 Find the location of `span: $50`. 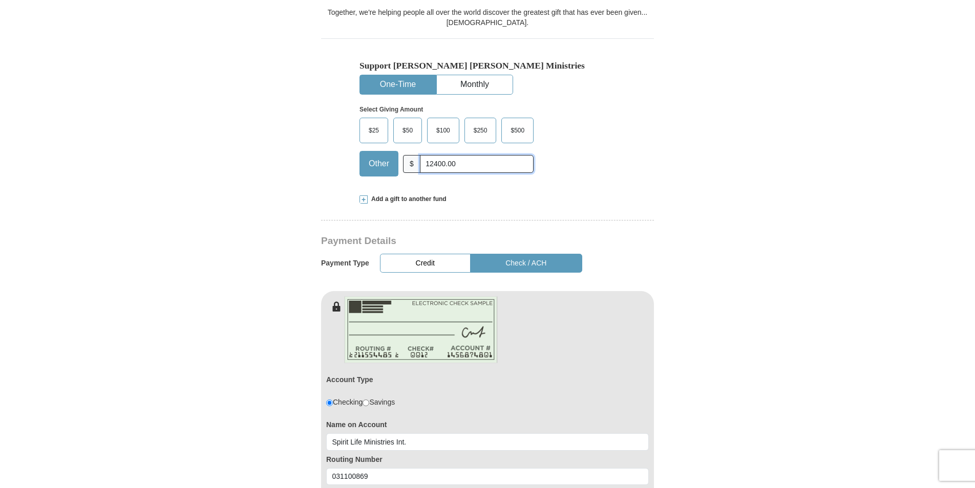

span: $50 is located at coordinates (407, 131).